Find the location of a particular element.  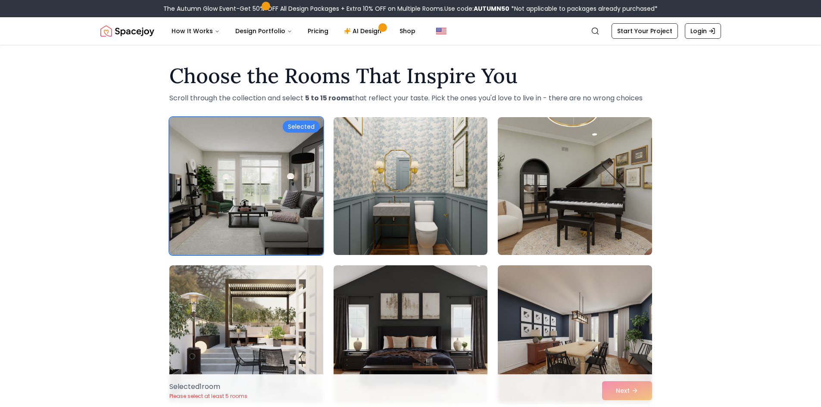

p: Scroll through the collection and select that reflect your taste. Pick the ones you'd love to liv... is located at coordinates (410, 98).